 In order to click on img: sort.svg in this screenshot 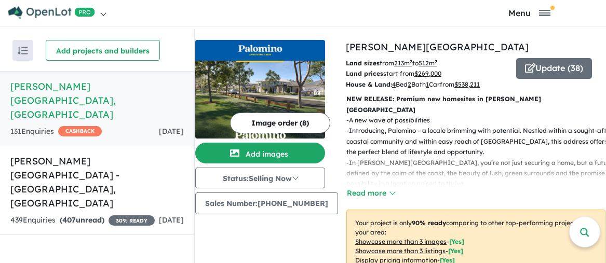, I will do `click(23, 50)`.